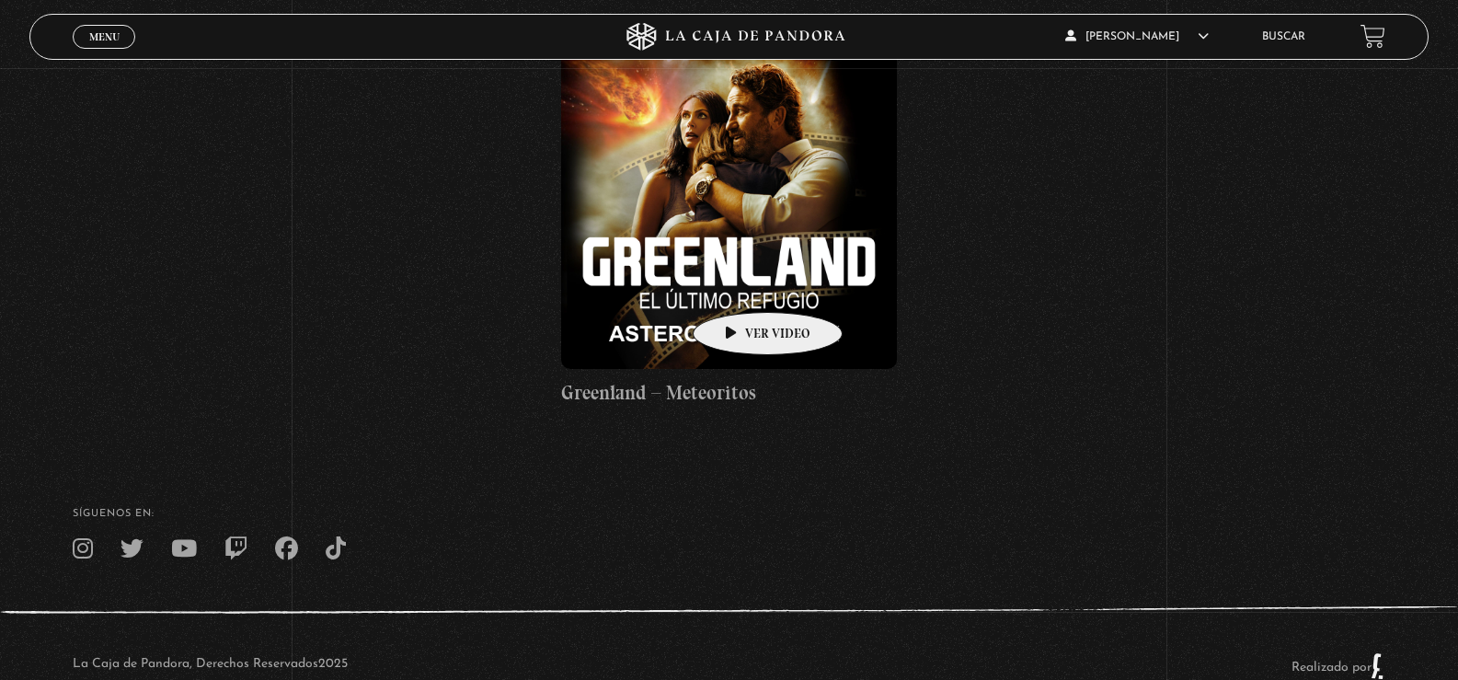 The image size is (1458, 680). What do you see at coordinates (104, 53) in the screenshot?
I see `span: Cerrar` at bounding box center [104, 53].